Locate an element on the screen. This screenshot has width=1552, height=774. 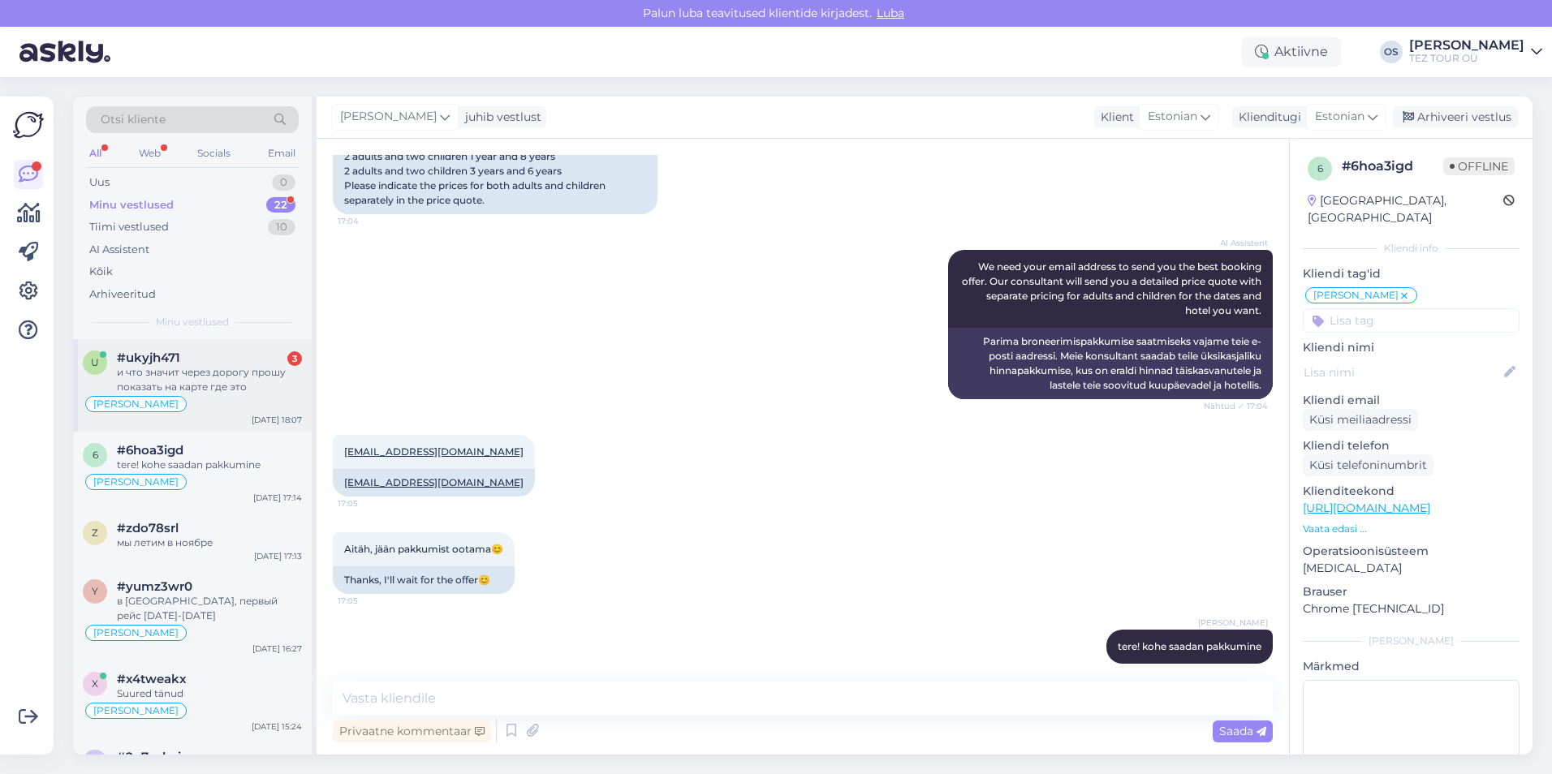
p: Operatsioonisüsteem is located at coordinates (1411, 551).